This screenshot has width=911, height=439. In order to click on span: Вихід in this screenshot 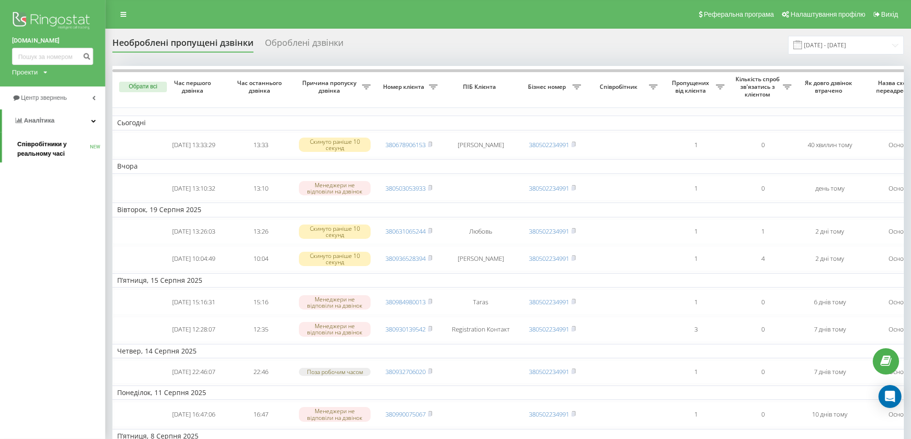, I will do `click(889, 14)`.